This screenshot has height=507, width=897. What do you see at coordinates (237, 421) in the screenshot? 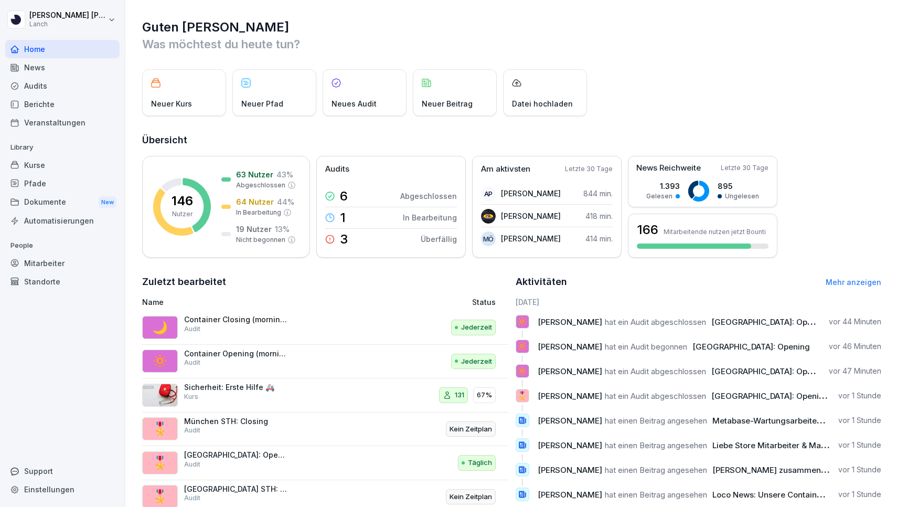
I see `p: München STH: Closing` at bounding box center [237, 421].